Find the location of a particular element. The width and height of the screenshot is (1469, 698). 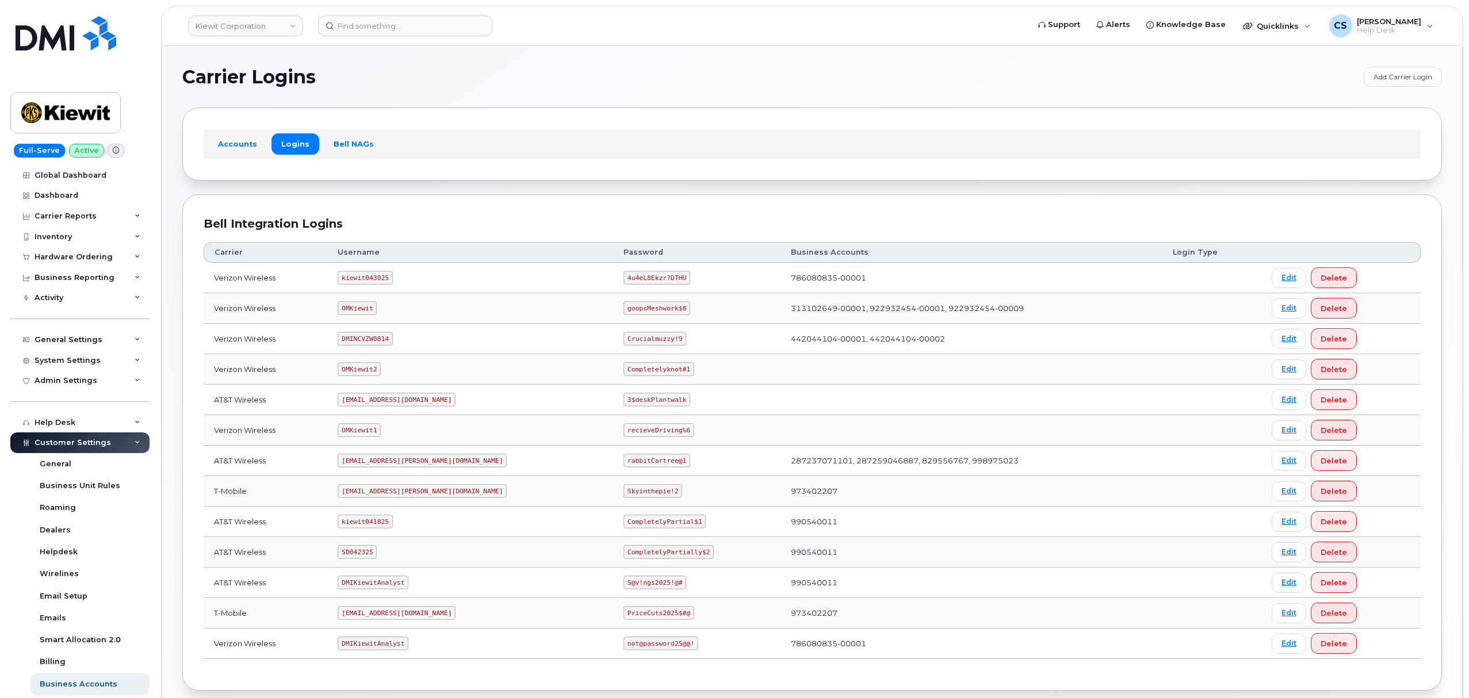

code: OMKiewit1 is located at coordinates (359, 430).